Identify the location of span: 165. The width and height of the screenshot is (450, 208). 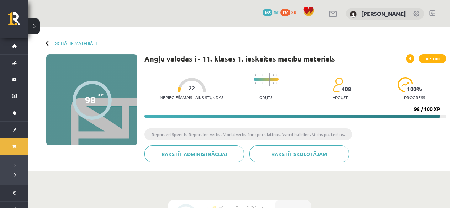
(267, 12).